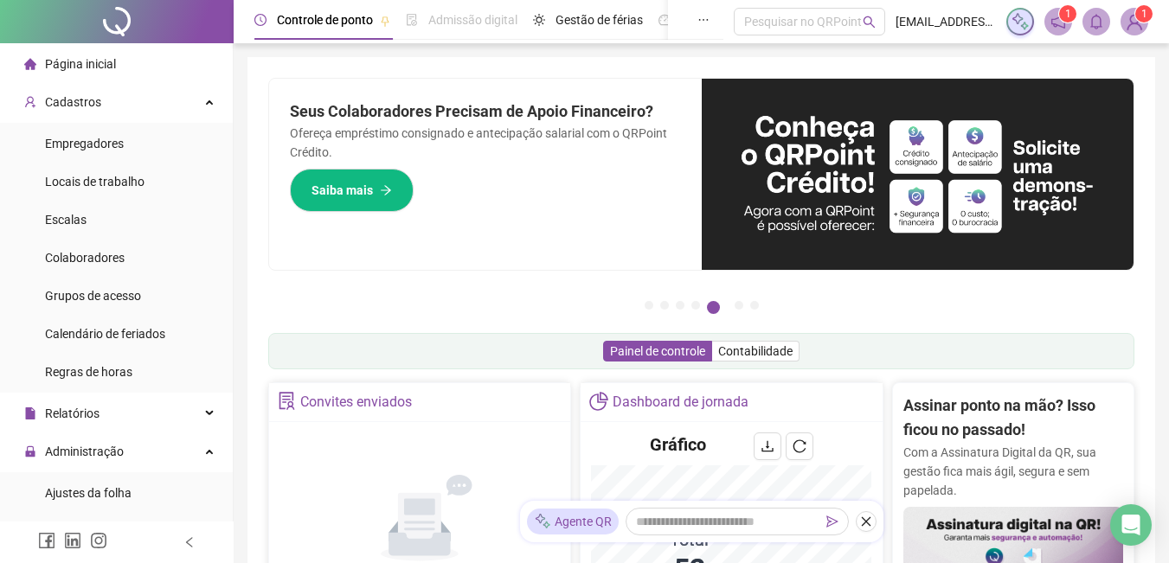  I want to click on h2: Assinar ponto na mão? Isso ficou no passado!, so click(1013, 418).